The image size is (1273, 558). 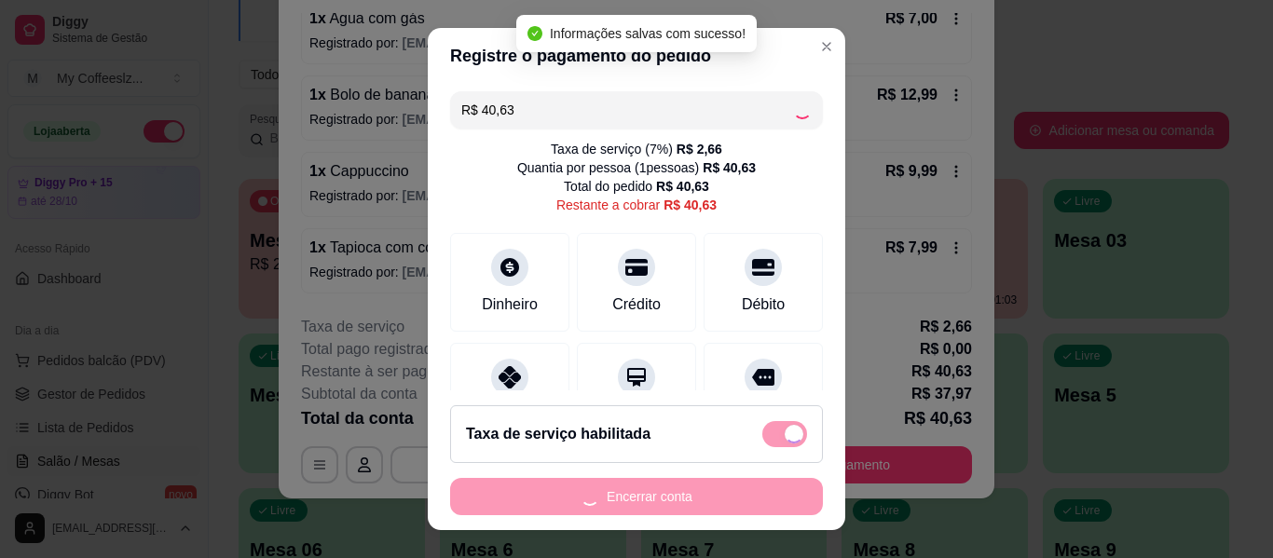 I want to click on header: Registre o pagamento do pedido, so click(x=637, y=56).